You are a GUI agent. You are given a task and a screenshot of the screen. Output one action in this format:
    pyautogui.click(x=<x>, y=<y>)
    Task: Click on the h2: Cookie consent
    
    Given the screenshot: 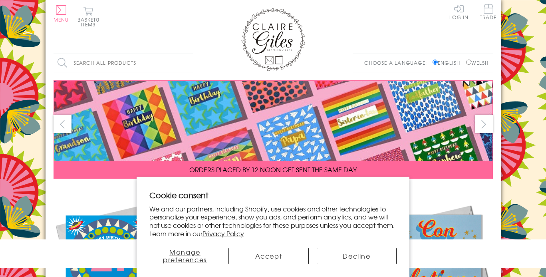 What is the action you would take?
    pyautogui.click(x=273, y=195)
    